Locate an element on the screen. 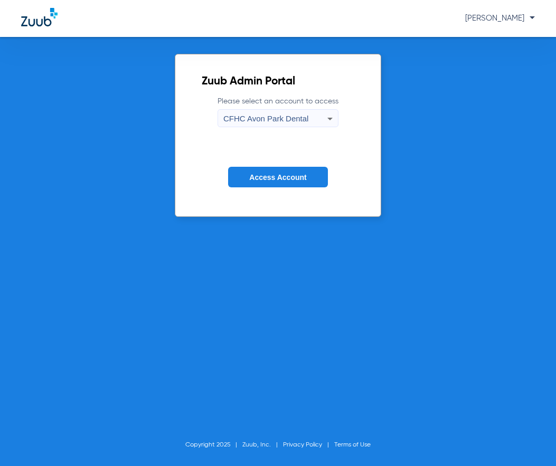 The height and width of the screenshot is (466, 556). h2: Zuub Admin Portal is located at coordinates (278, 82).